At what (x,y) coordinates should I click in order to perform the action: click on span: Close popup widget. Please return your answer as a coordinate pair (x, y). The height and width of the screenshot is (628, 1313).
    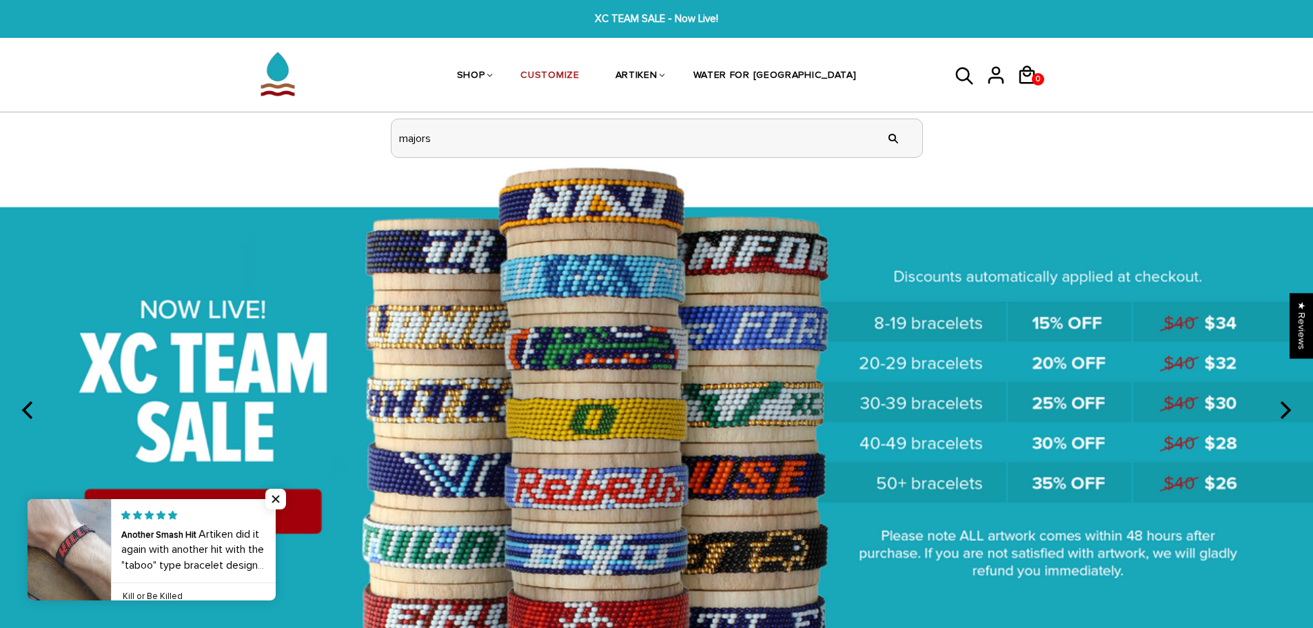
    Looking at the image, I should click on (276, 499).